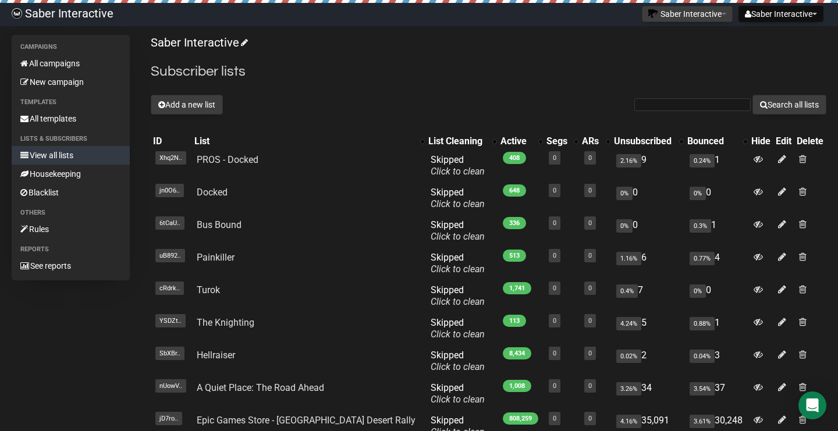 This screenshot has height=431, width=838. What do you see at coordinates (208, 290) in the screenshot?
I see `a: Turok` at bounding box center [208, 290].